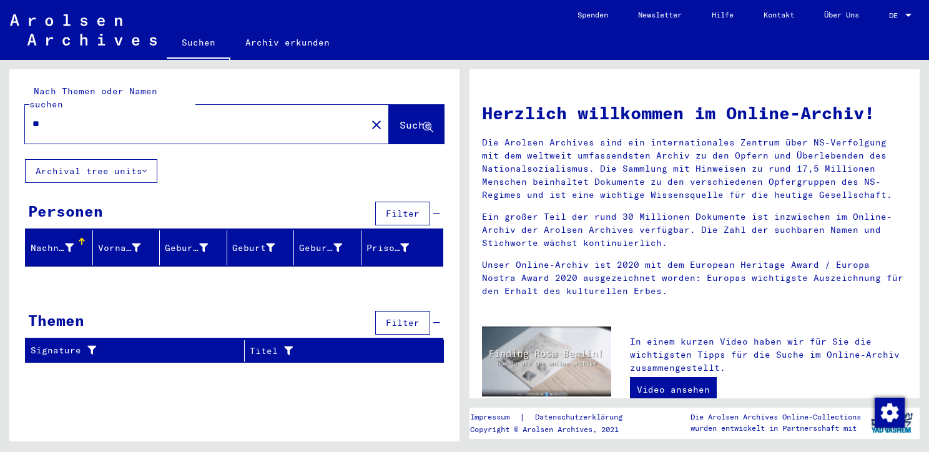  What do you see at coordinates (199, 44) in the screenshot?
I see `a: Suchen` at bounding box center [199, 44].